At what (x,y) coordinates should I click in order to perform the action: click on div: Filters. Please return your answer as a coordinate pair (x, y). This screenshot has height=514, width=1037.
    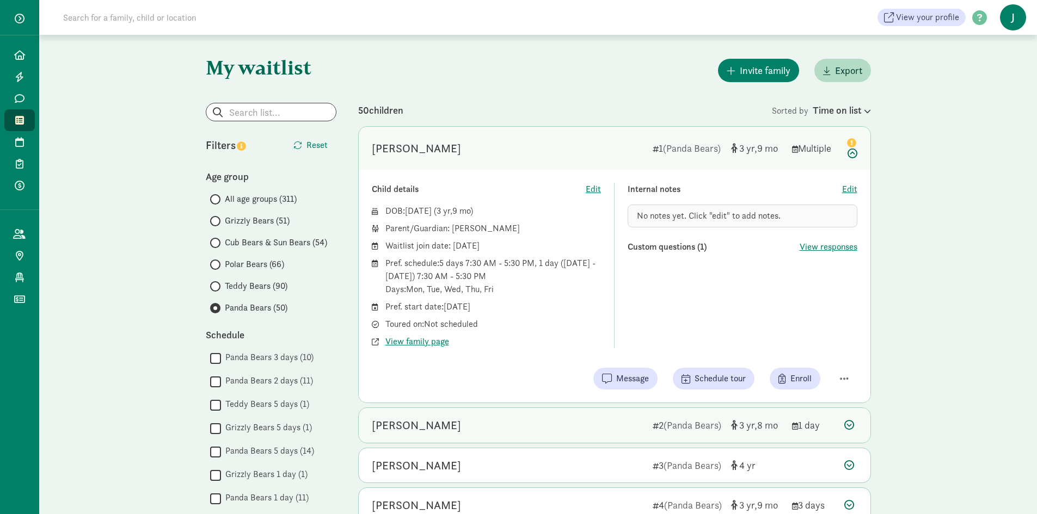
    Looking at the image, I should click on (238, 145).